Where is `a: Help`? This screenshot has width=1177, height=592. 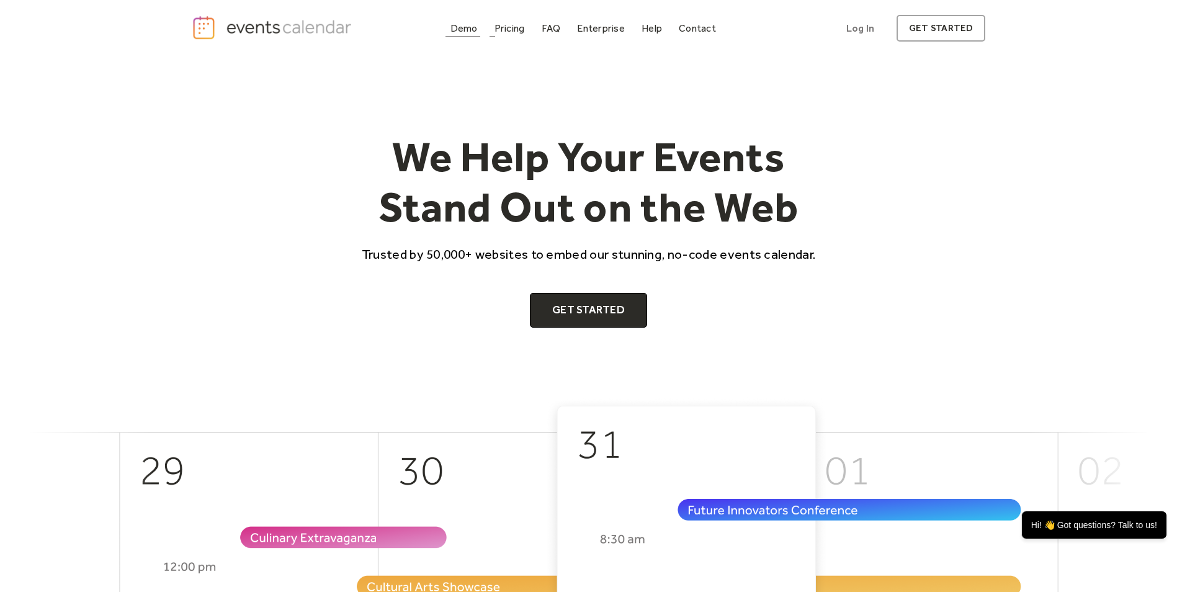
a: Help is located at coordinates (651, 28).